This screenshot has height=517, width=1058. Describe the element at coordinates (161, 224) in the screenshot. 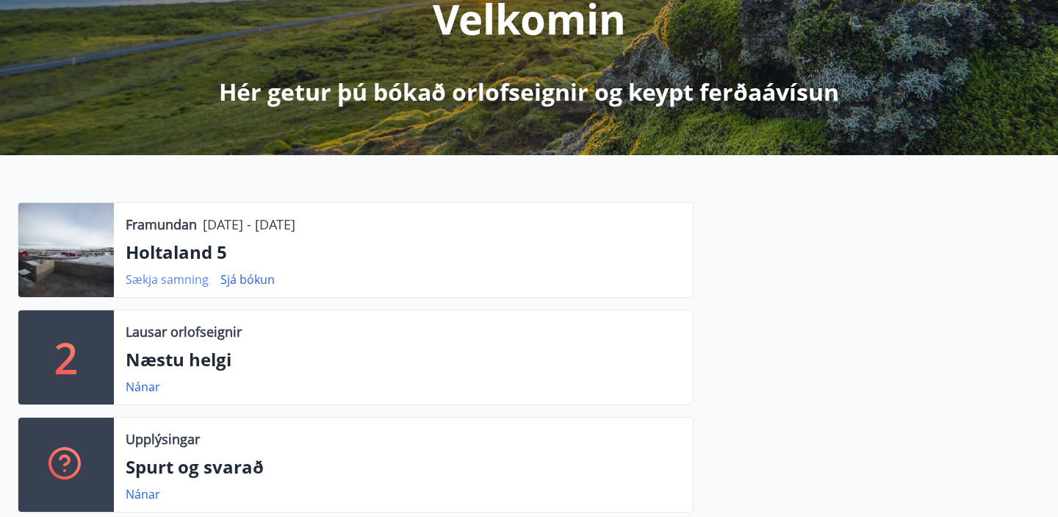

I see `p: Framundan` at that location.